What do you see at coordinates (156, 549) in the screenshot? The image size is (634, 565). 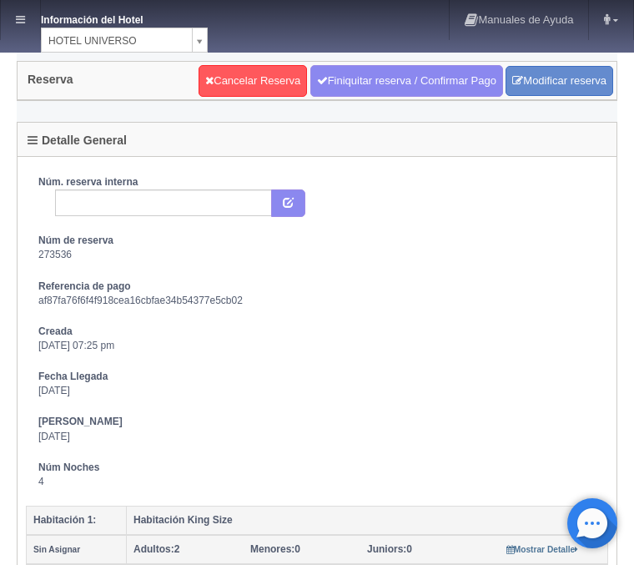 I see `span: 2` at bounding box center [156, 549].